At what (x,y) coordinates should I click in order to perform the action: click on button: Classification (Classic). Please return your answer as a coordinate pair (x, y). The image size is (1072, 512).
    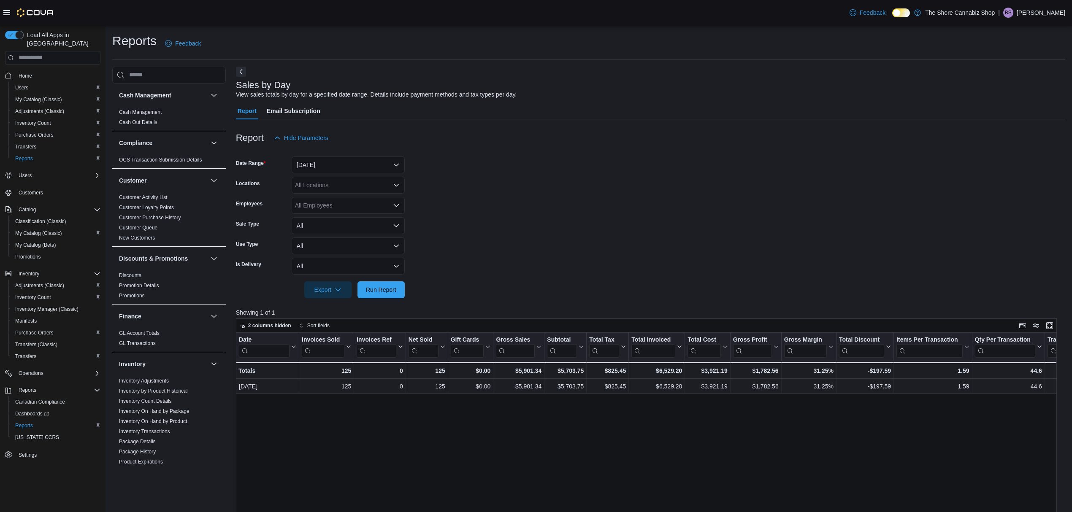
    Looking at the image, I should click on (56, 222).